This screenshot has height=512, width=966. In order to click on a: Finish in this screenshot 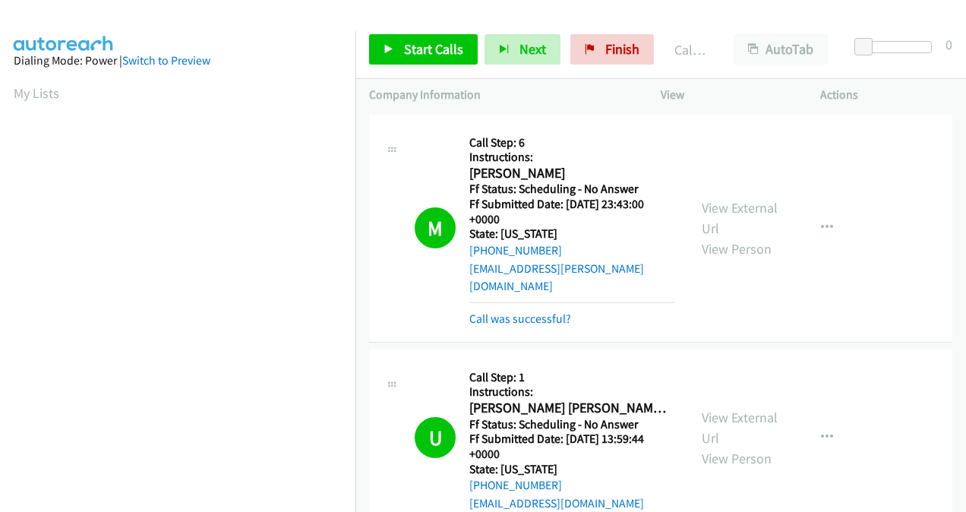, I will do `click(612, 49)`.